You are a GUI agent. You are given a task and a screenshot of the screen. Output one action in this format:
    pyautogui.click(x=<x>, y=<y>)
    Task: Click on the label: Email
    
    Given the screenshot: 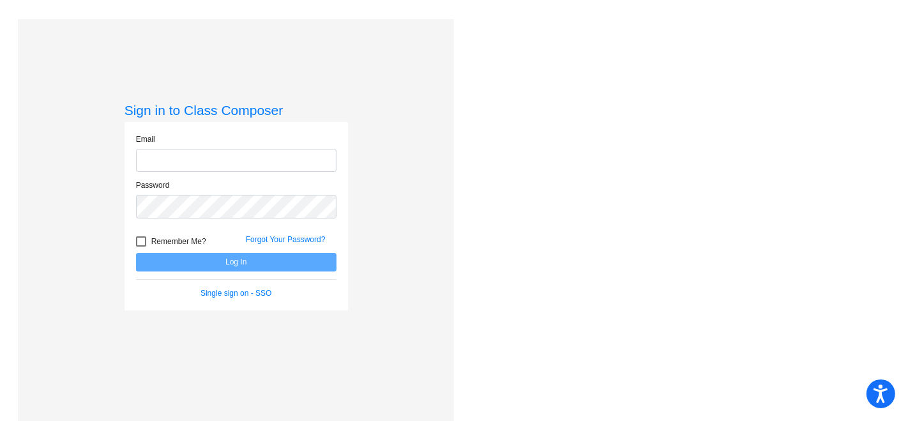 What is the action you would take?
    pyautogui.click(x=146, y=139)
    